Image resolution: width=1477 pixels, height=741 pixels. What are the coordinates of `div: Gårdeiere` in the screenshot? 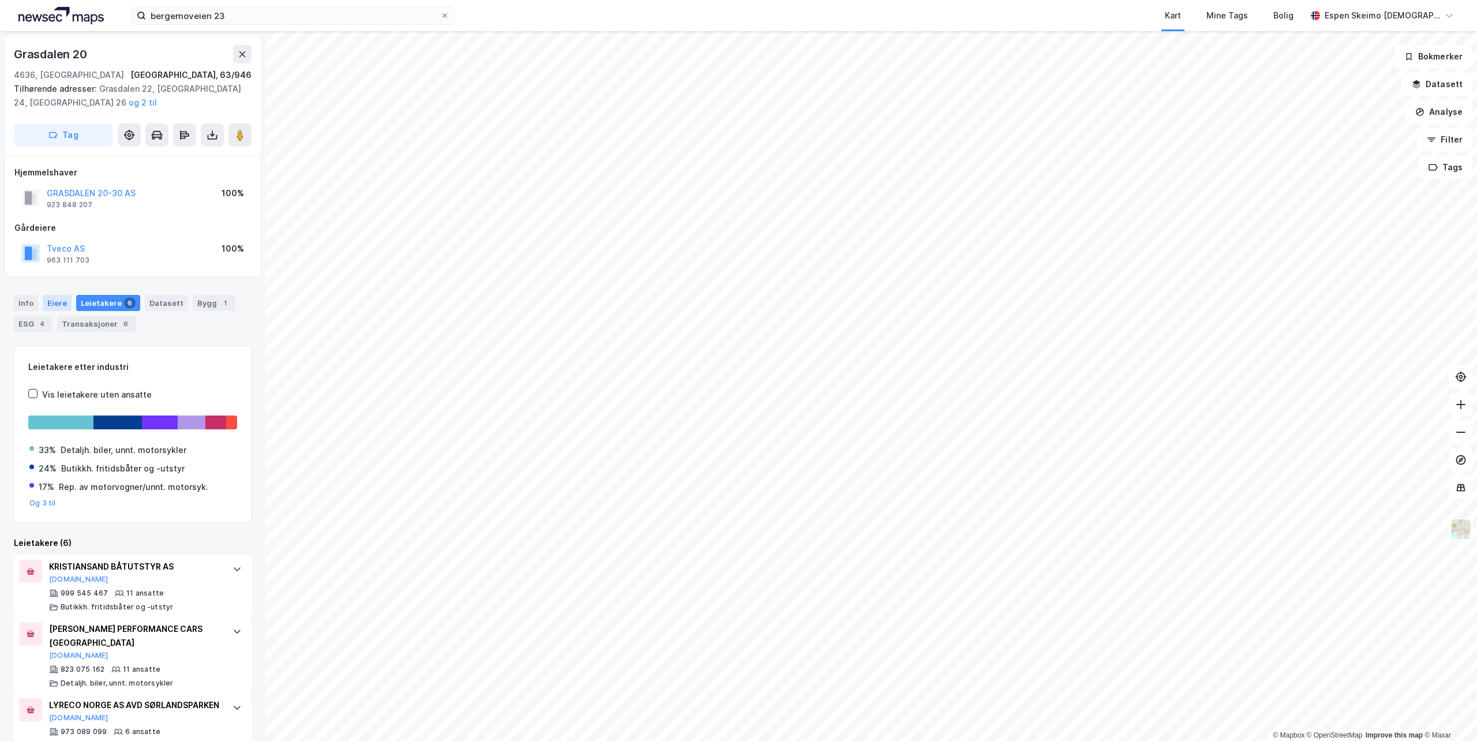 It's located at (133, 228).